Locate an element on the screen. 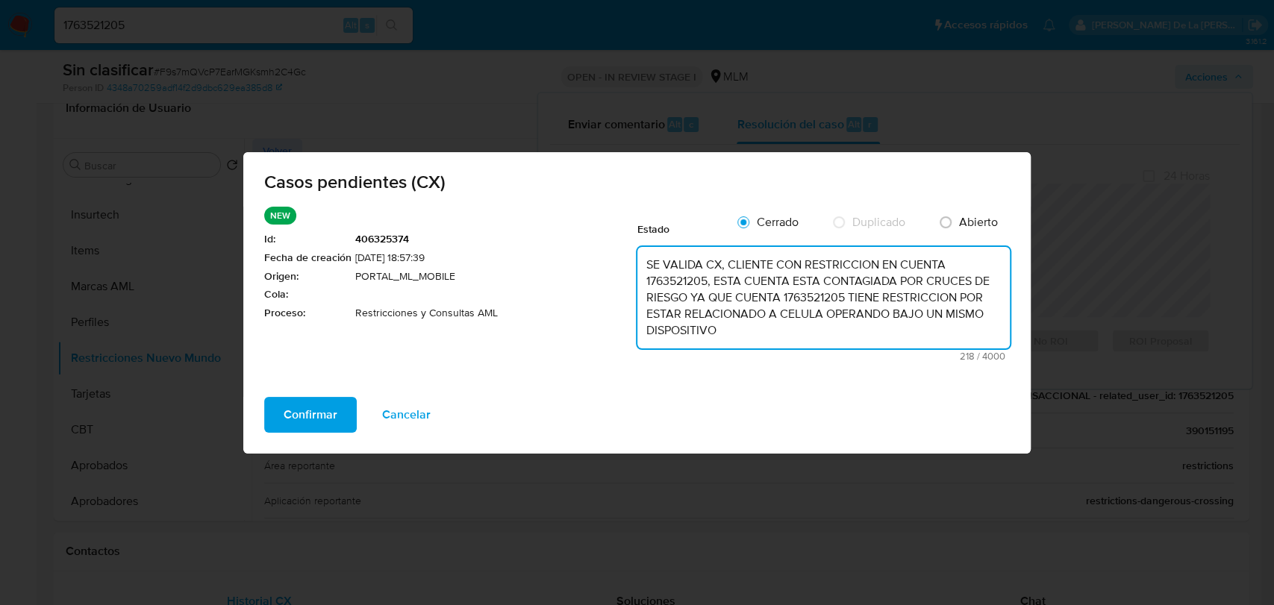 This screenshot has width=1274, height=605. span: Fecha de creación is located at coordinates (307, 258).